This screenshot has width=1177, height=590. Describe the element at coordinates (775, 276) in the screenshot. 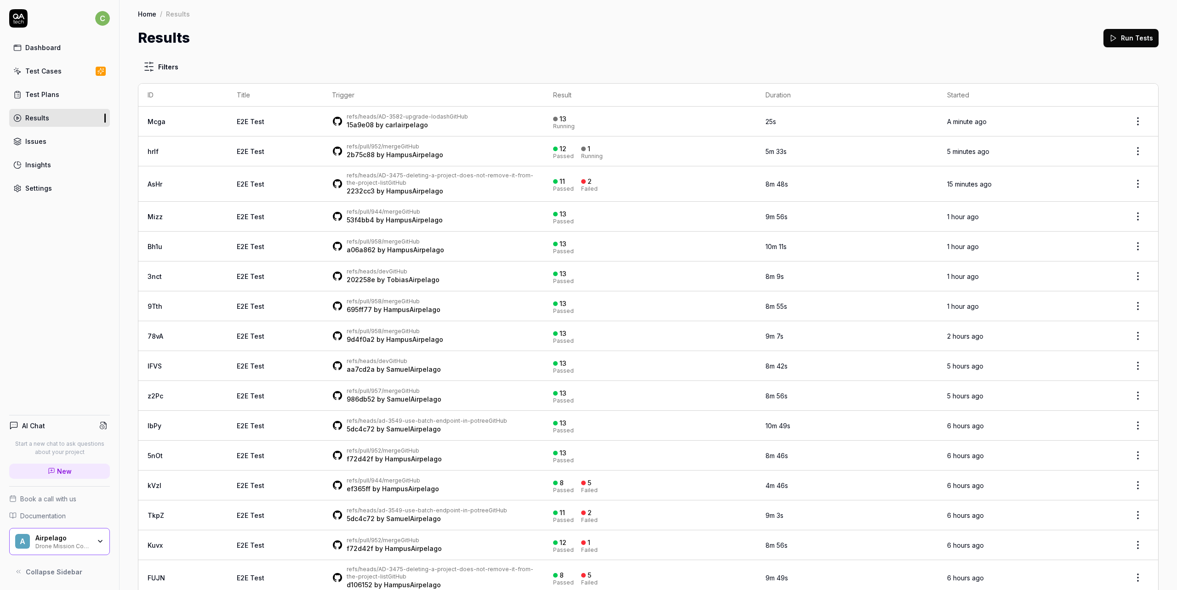

I see `time: 8m 9s` at that location.